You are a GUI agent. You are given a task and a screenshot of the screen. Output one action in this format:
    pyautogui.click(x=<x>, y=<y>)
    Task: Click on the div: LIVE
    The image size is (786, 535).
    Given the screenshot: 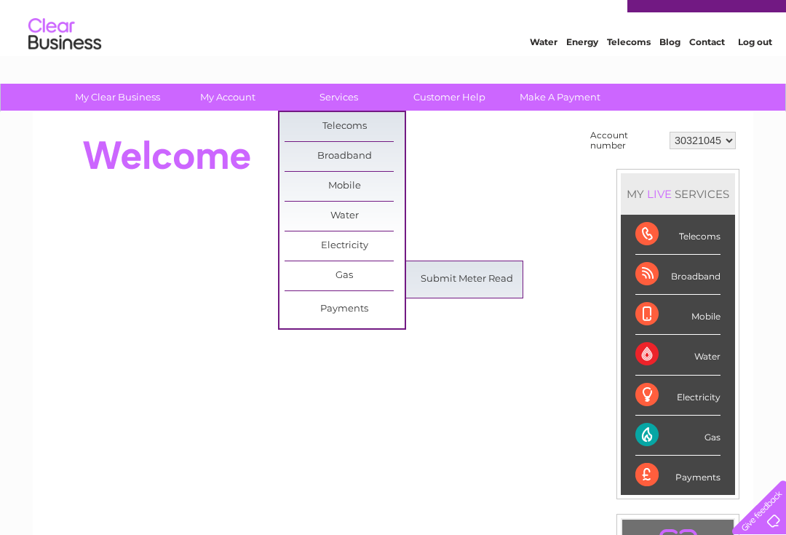 What is the action you would take?
    pyautogui.click(x=659, y=194)
    